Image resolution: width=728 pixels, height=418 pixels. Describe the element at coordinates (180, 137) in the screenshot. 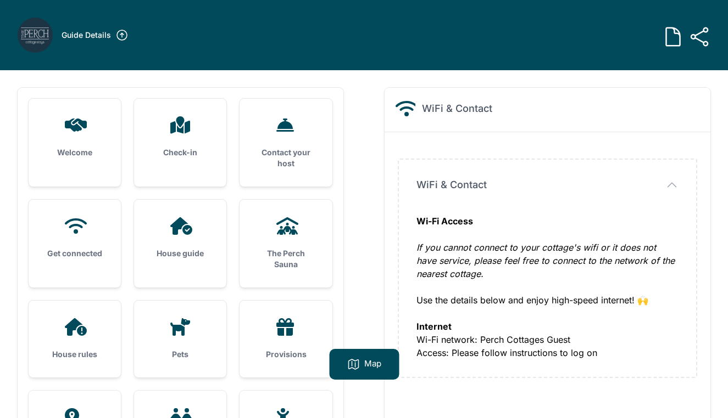

I see `a: Check-in` at that location.